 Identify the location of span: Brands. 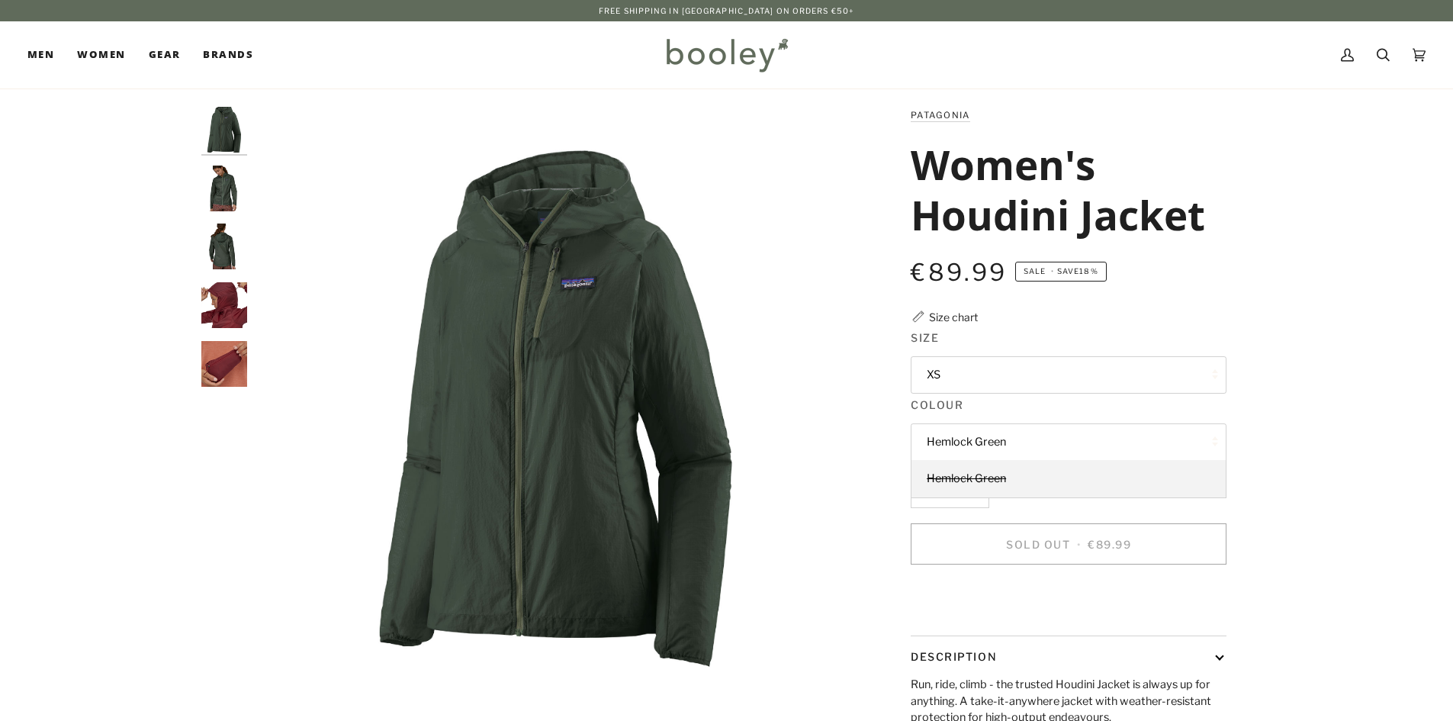
(228, 55).